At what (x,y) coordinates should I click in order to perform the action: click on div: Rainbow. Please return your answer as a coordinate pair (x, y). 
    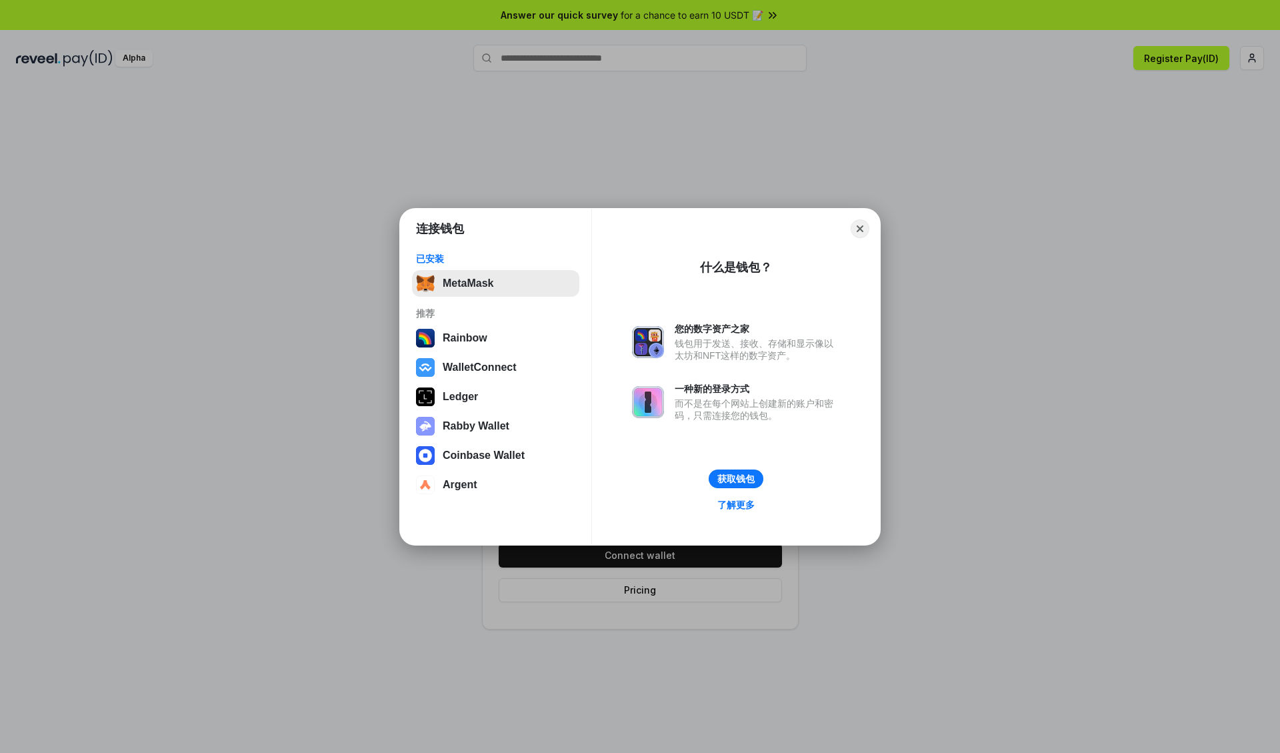
    Looking at the image, I should click on (465, 338).